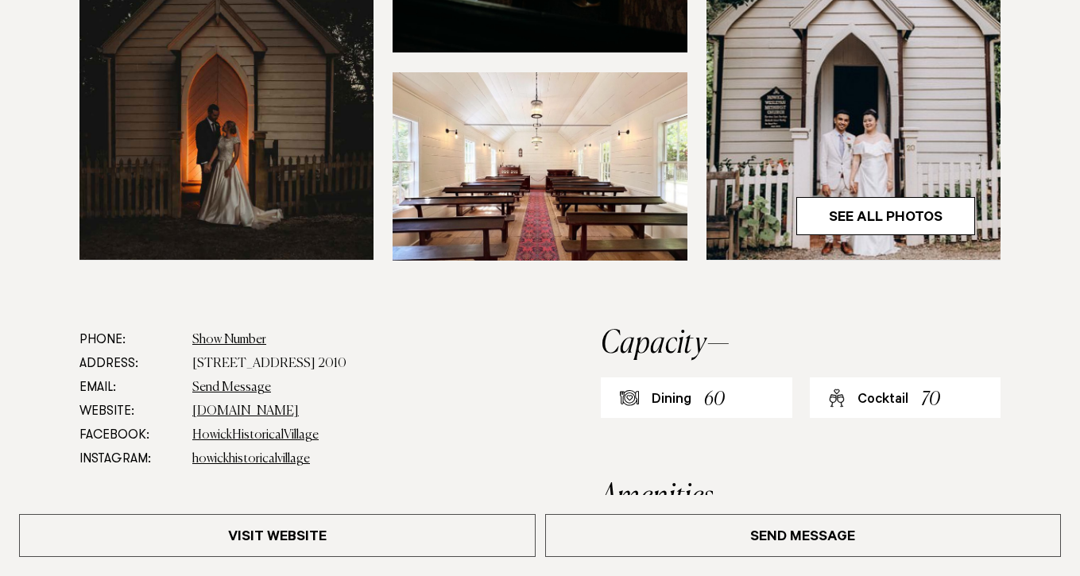 Image resolution: width=1080 pixels, height=576 pixels. What do you see at coordinates (130, 388) in the screenshot?
I see `dt: Email:` at bounding box center [130, 388].